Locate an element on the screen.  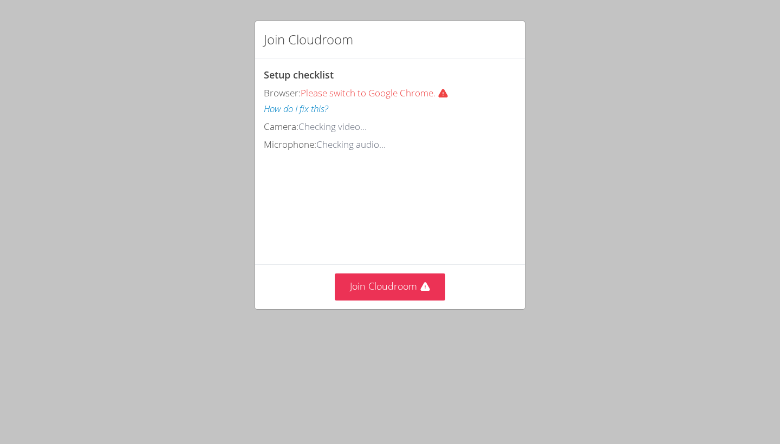
button: Join Cloudroom is located at coordinates (390, 287).